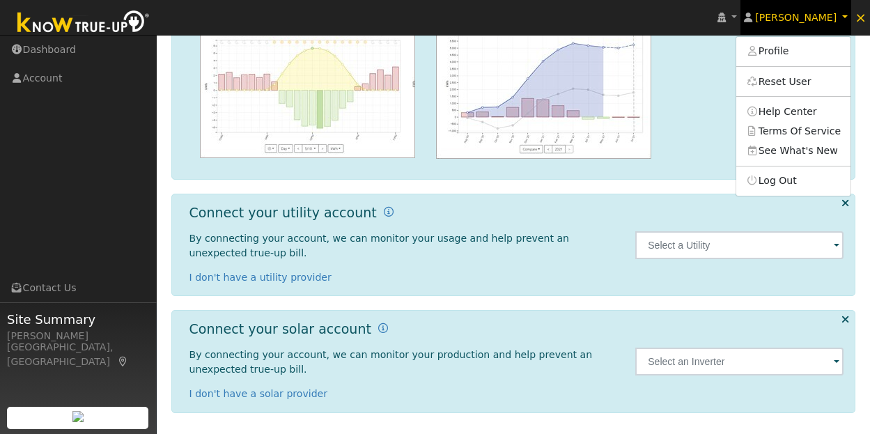 The height and width of the screenshot is (434, 870). What do you see at coordinates (793, 111) in the screenshot?
I see `a: Help Center` at bounding box center [793, 111].